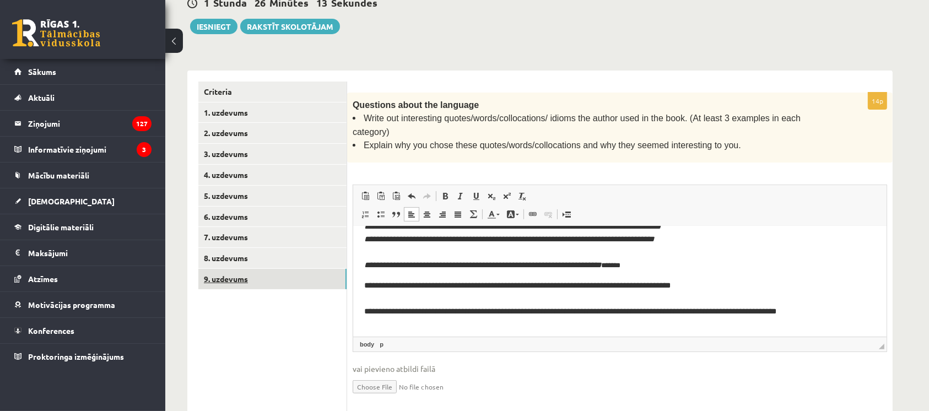  Describe the element at coordinates (576, 124) in the screenshot. I see `span: Write out interesting quotes/words/collocations/ idioms the author used in the book. (At least 3 ...` at that location.